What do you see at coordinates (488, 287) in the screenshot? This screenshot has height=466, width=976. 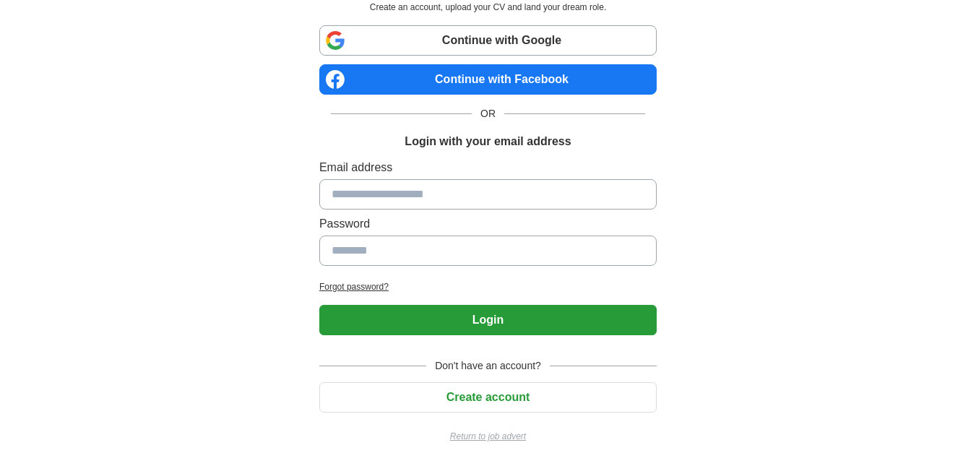 I see `a: Forgot password?` at bounding box center [488, 287].